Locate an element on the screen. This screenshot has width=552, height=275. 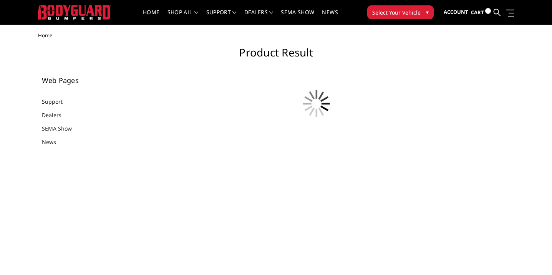
h1: Product Result is located at coordinates (276, 56).